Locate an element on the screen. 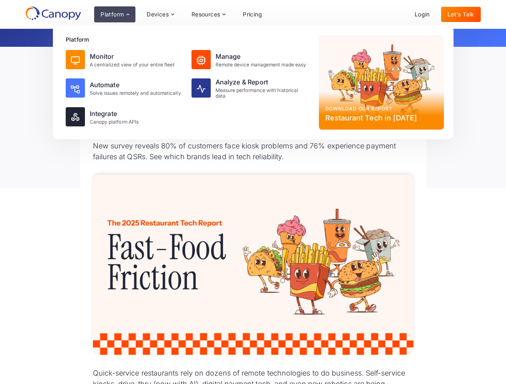 This screenshot has width=506, height=384. a: MonitorA centralized view of your entire fleet is located at coordinates (125, 60).